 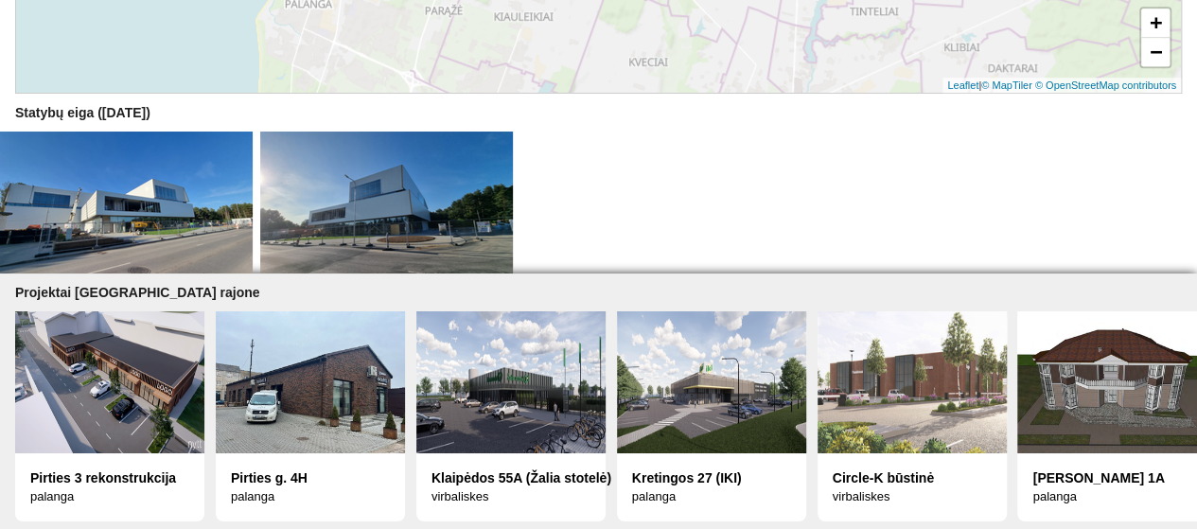 I want to click on a: Pirties g. 4H palanga, so click(x=316, y=496).